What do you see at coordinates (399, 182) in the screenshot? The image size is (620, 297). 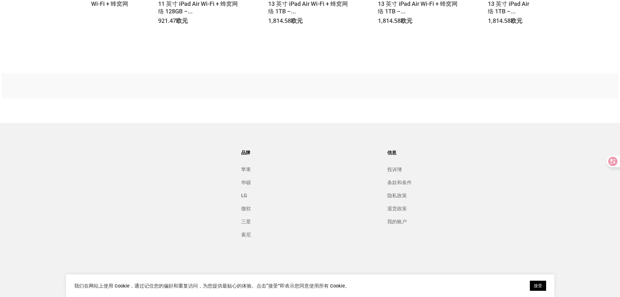 I see `font: 条款和条件` at bounding box center [399, 182].